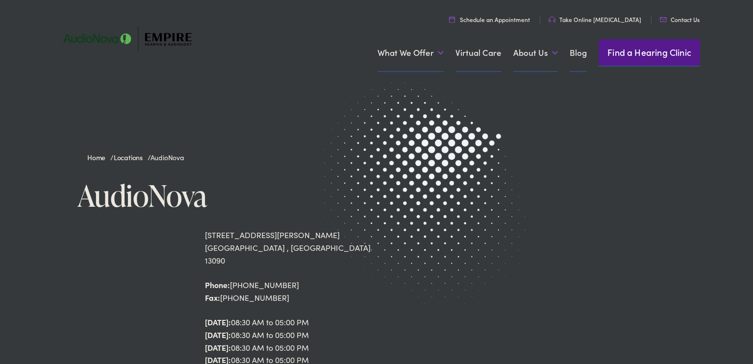  I want to click on a: Schedule an Appointment, so click(489, 19).